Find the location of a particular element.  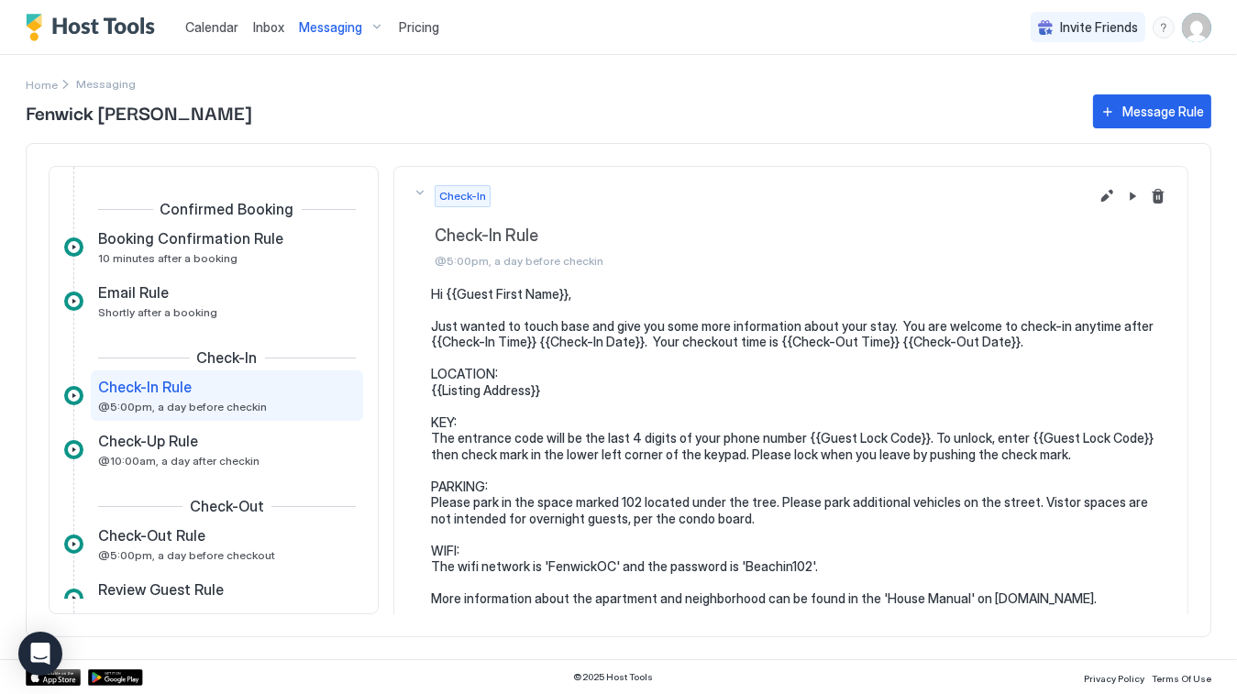

span: Review Guest Rule is located at coordinates (161, 590).